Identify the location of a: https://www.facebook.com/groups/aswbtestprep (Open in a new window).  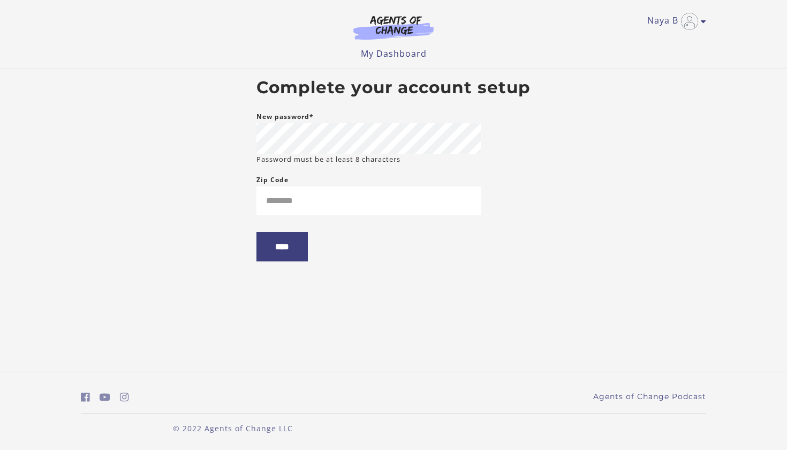
(85, 397).